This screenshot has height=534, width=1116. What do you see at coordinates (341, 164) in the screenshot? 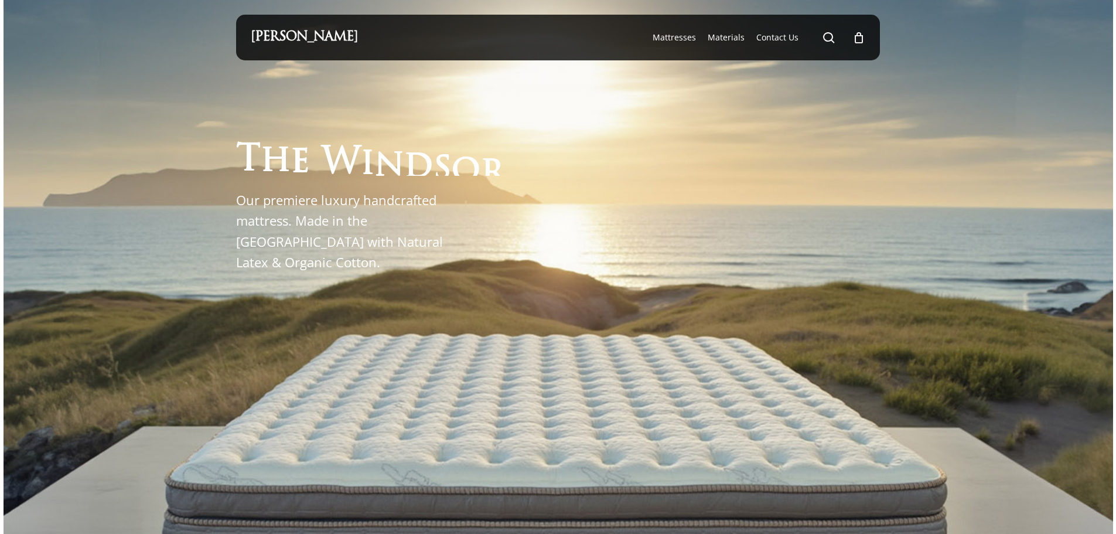
I see `span: W` at bounding box center [341, 164].